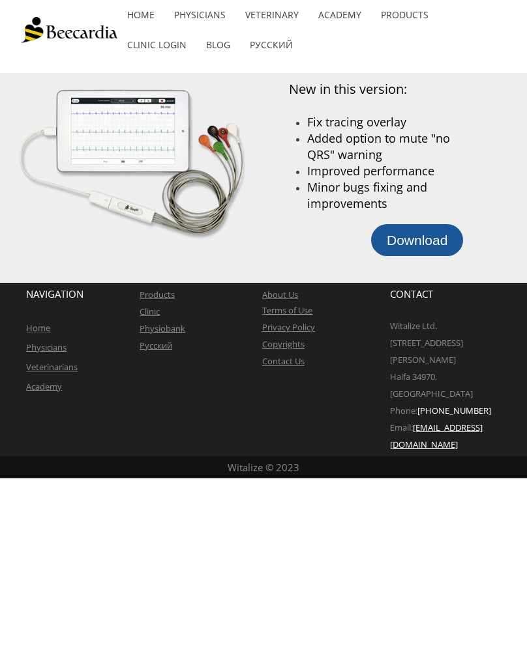 This screenshot has width=527, height=651. Describe the element at coordinates (68, 30) in the screenshot. I see `img: Beecardia` at that location.